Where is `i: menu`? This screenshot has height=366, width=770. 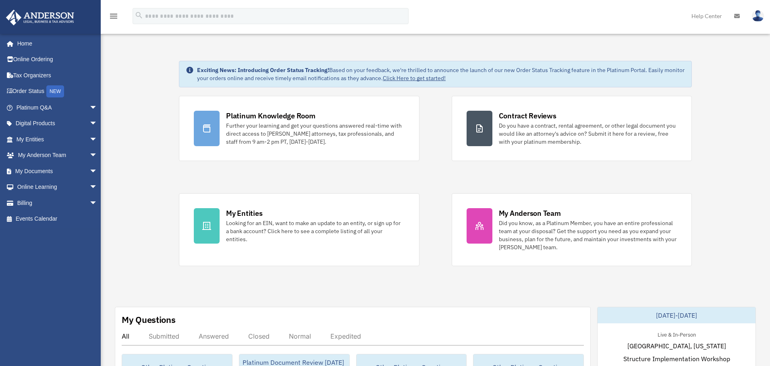 i: menu is located at coordinates (114, 16).